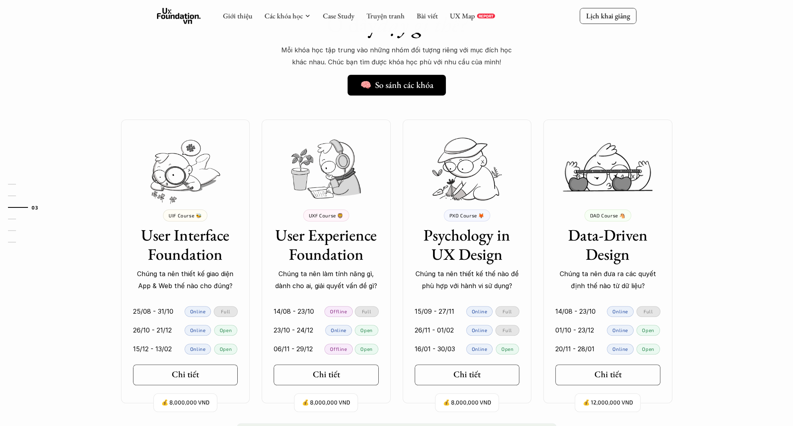 This screenshot has height=426, width=793. Describe the element at coordinates (152, 349) in the screenshot. I see `p: 15/12 - 13/02` at that location.